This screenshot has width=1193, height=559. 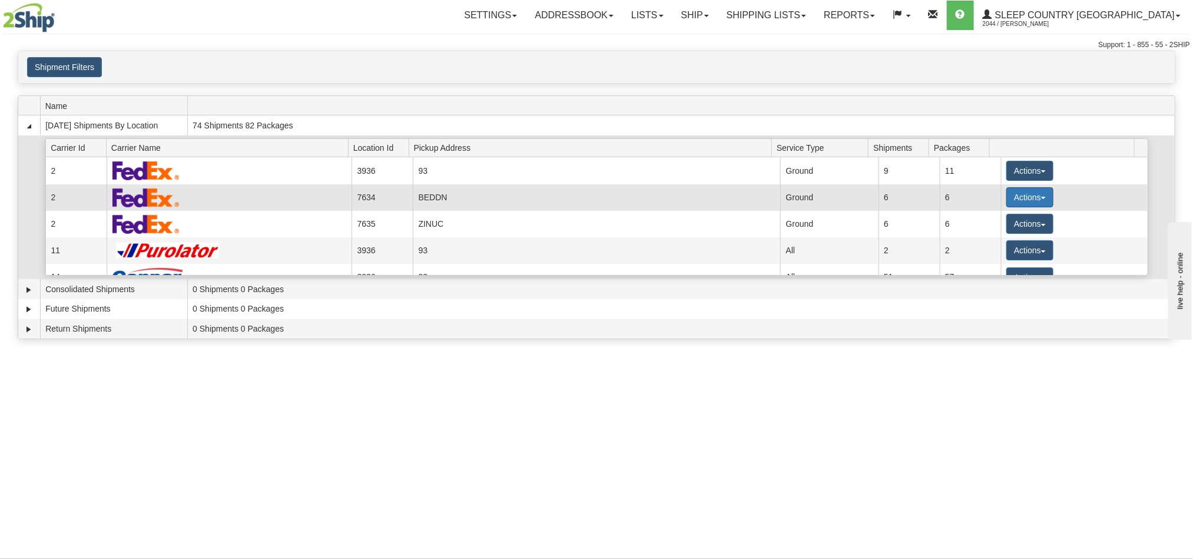 What do you see at coordinates (114, 309) in the screenshot?
I see `td: Future Shipments` at bounding box center [114, 309].